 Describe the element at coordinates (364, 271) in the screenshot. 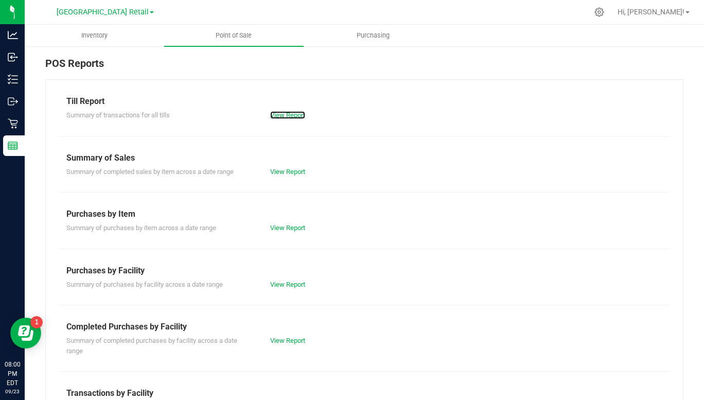

I see `div: Purchases by Facility` at that location.